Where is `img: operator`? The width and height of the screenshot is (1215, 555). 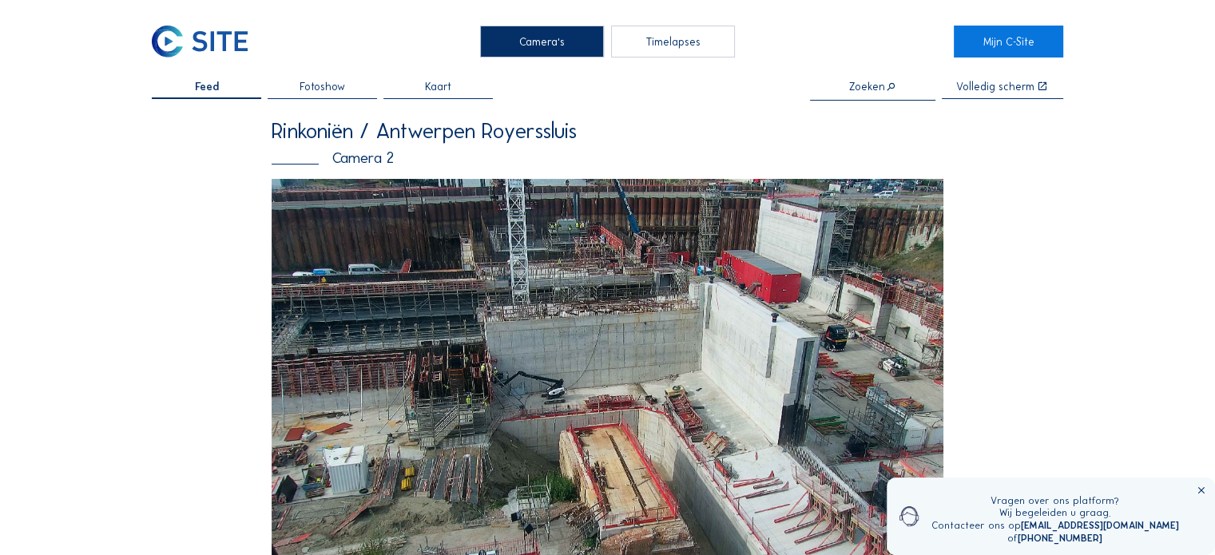
img: operator is located at coordinates (909, 517).